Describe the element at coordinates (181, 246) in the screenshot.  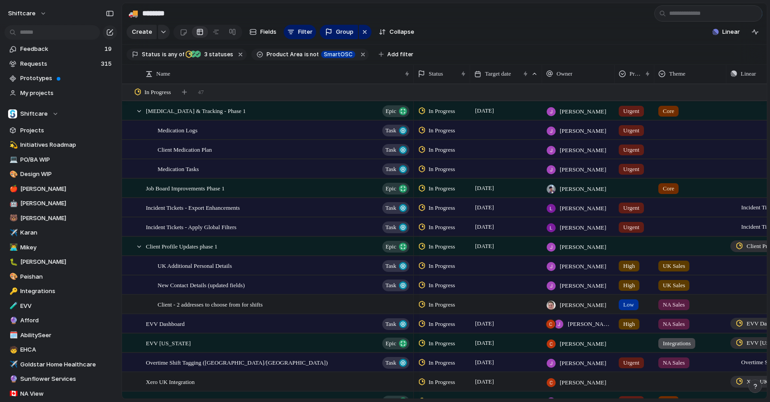
I see `span: Client Profile Updates phase 1` at that location.